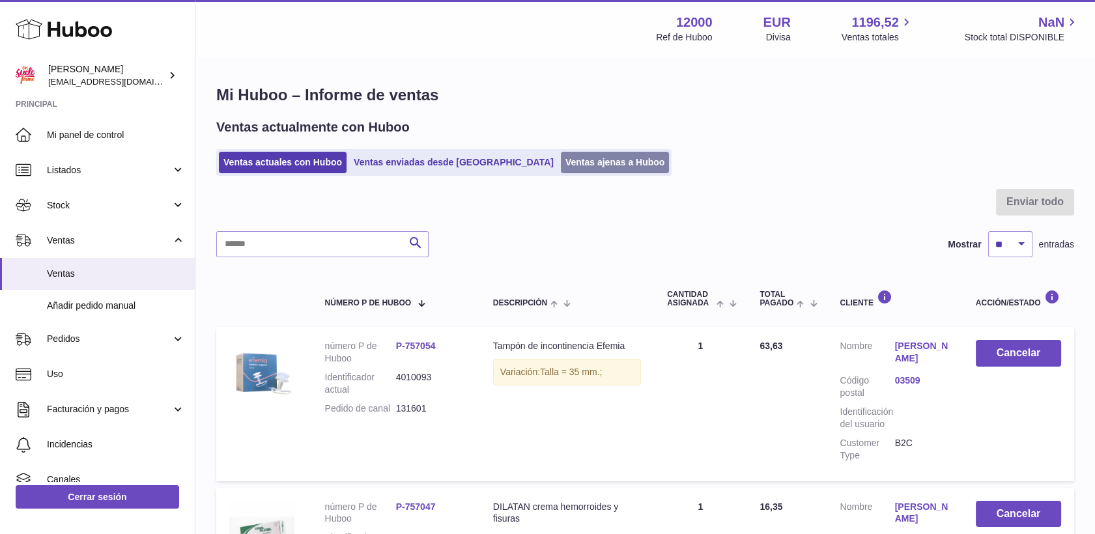  Describe the element at coordinates (771, 507) in the screenshot. I see `span: 16,35` at that location.